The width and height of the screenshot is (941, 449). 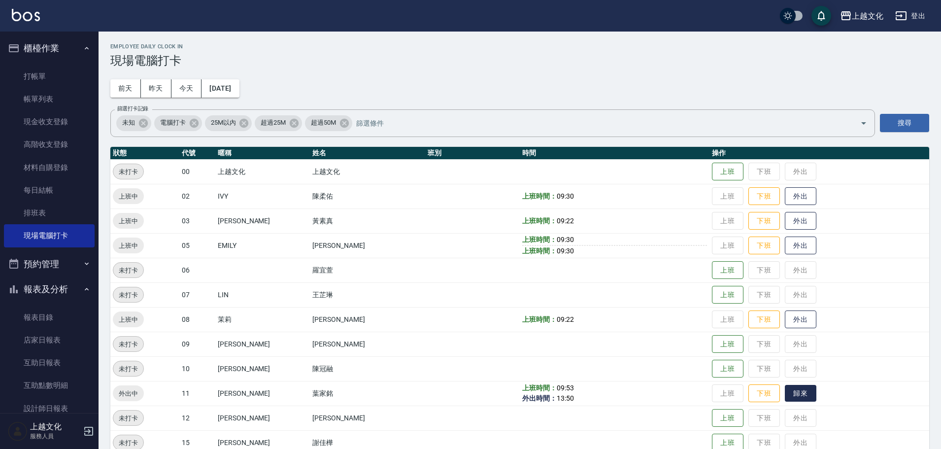 I want to click on span: 09:22, so click(x=565, y=319).